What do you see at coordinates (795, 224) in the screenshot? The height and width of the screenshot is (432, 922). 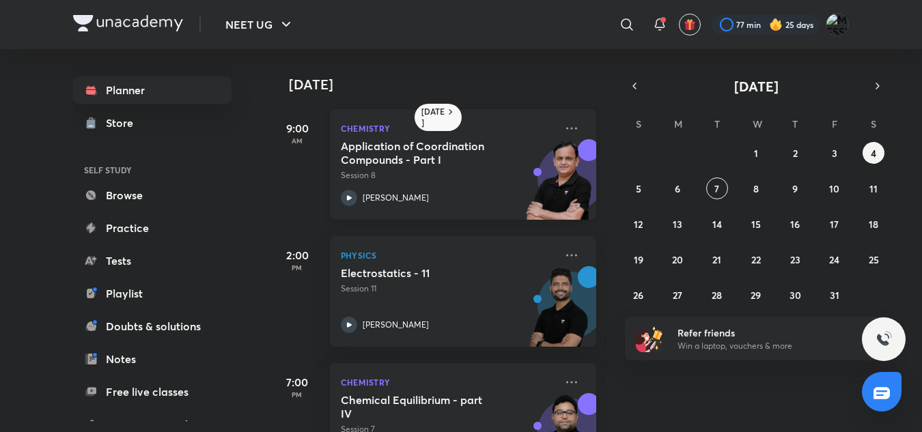 I see `abbr: October 16, 2025` at bounding box center [795, 224].